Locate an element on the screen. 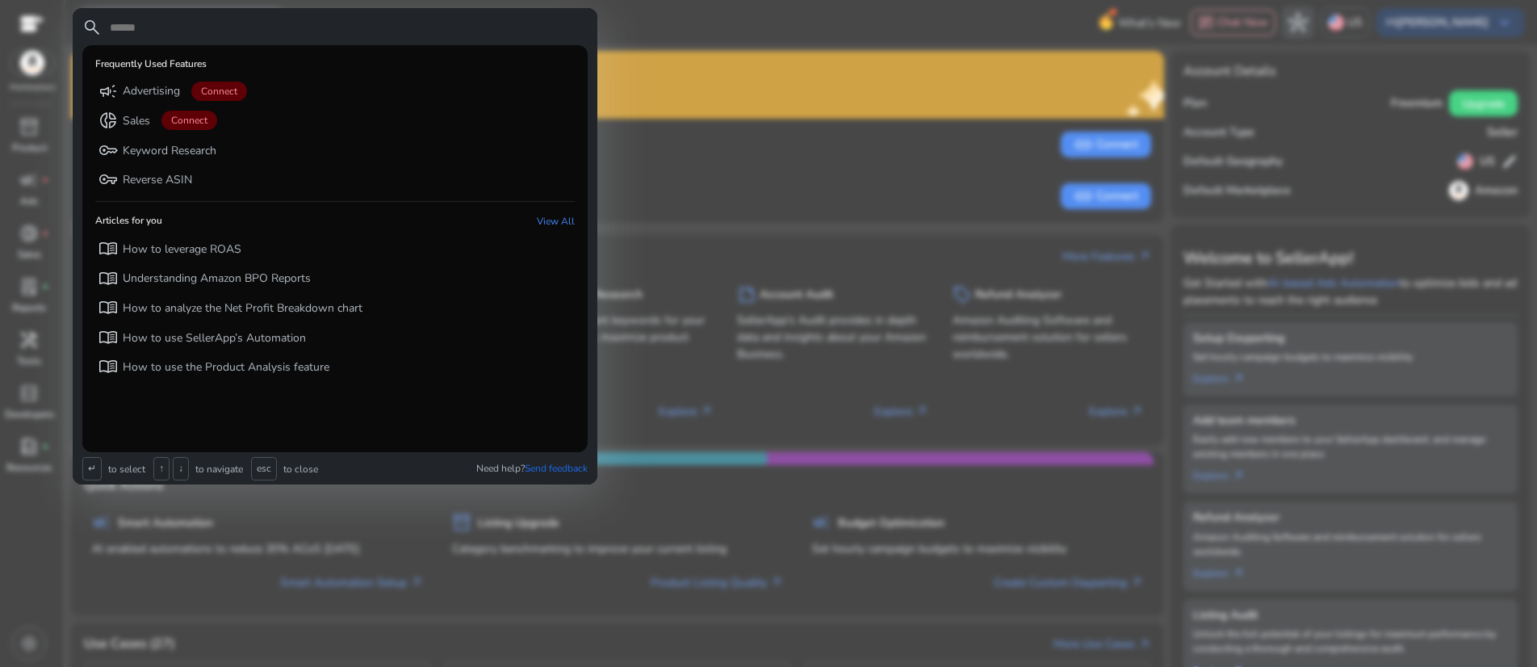 This screenshot has height=667, width=1537. span: key is located at coordinates (108, 150).